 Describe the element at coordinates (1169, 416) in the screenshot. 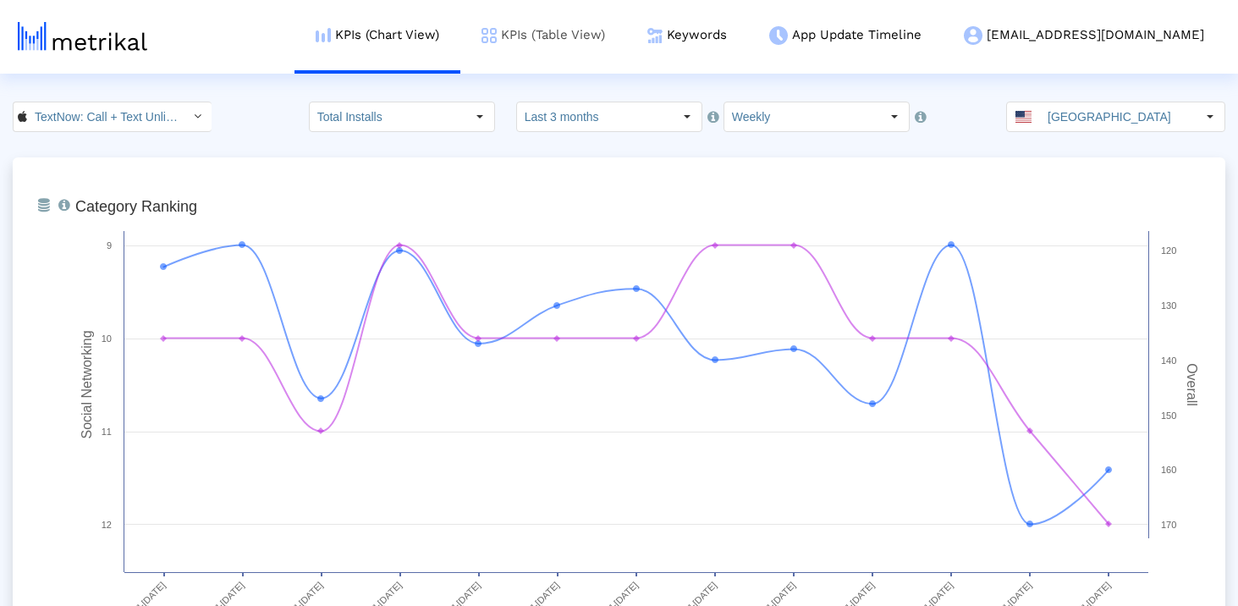

I see `text: 150` at that location.